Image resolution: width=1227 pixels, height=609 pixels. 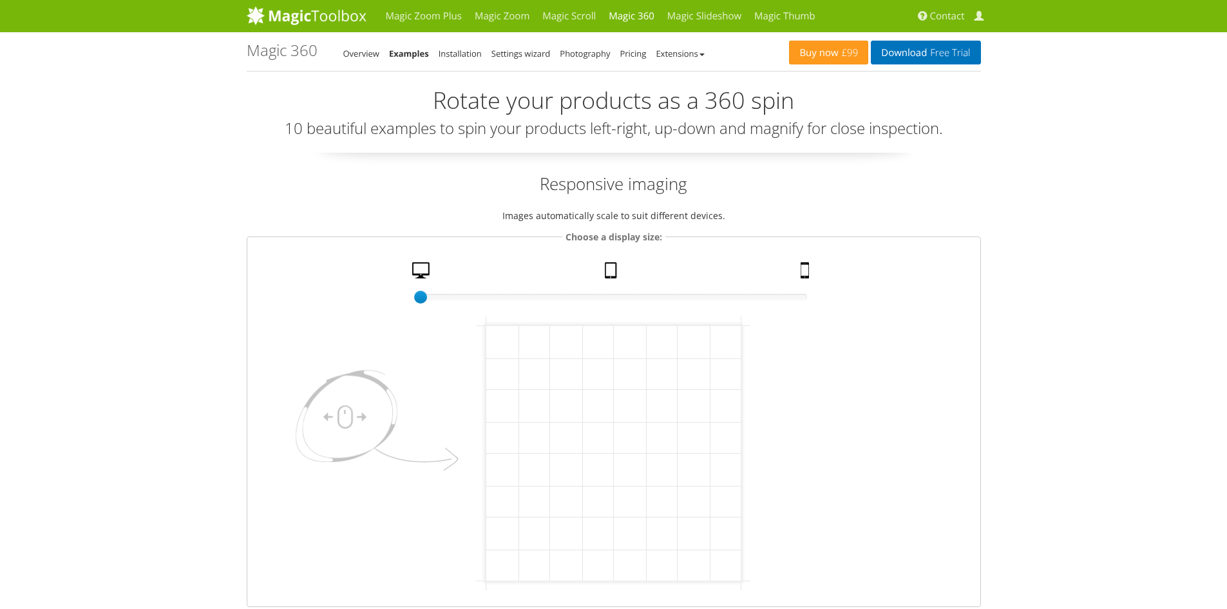 What do you see at coordinates (409, 53) in the screenshot?
I see `a: Examples` at bounding box center [409, 53].